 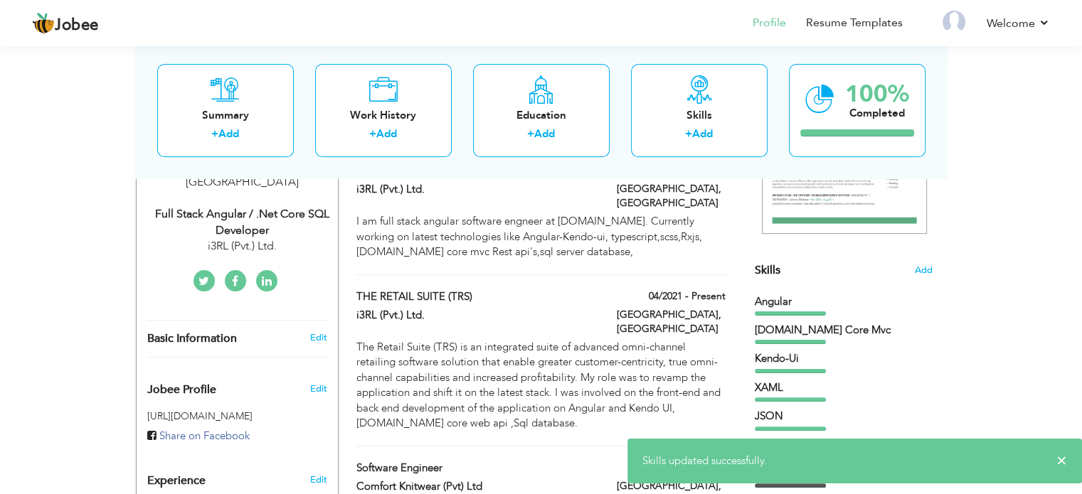 What do you see at coordinates (43, 23) in the screenshot?
I see `img: jobee.io` at bounding box center [43, 23].